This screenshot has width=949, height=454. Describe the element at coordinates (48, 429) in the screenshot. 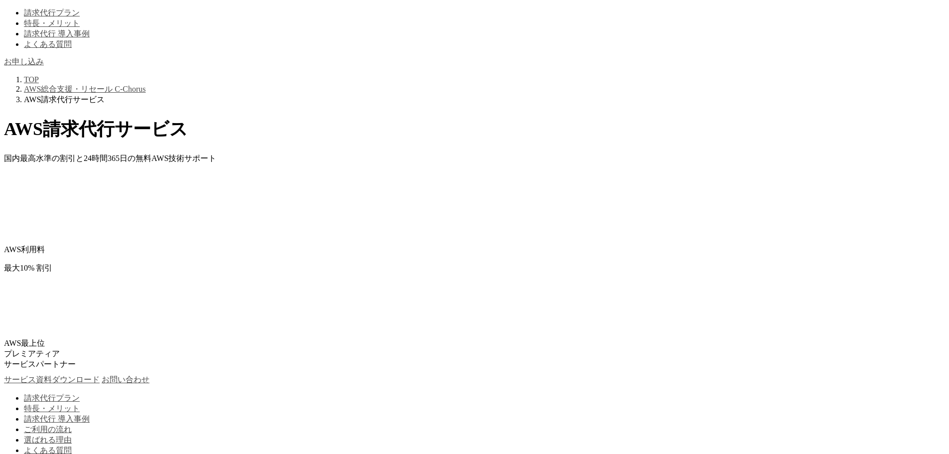

I see `a: ご利用の流れ` at that location.